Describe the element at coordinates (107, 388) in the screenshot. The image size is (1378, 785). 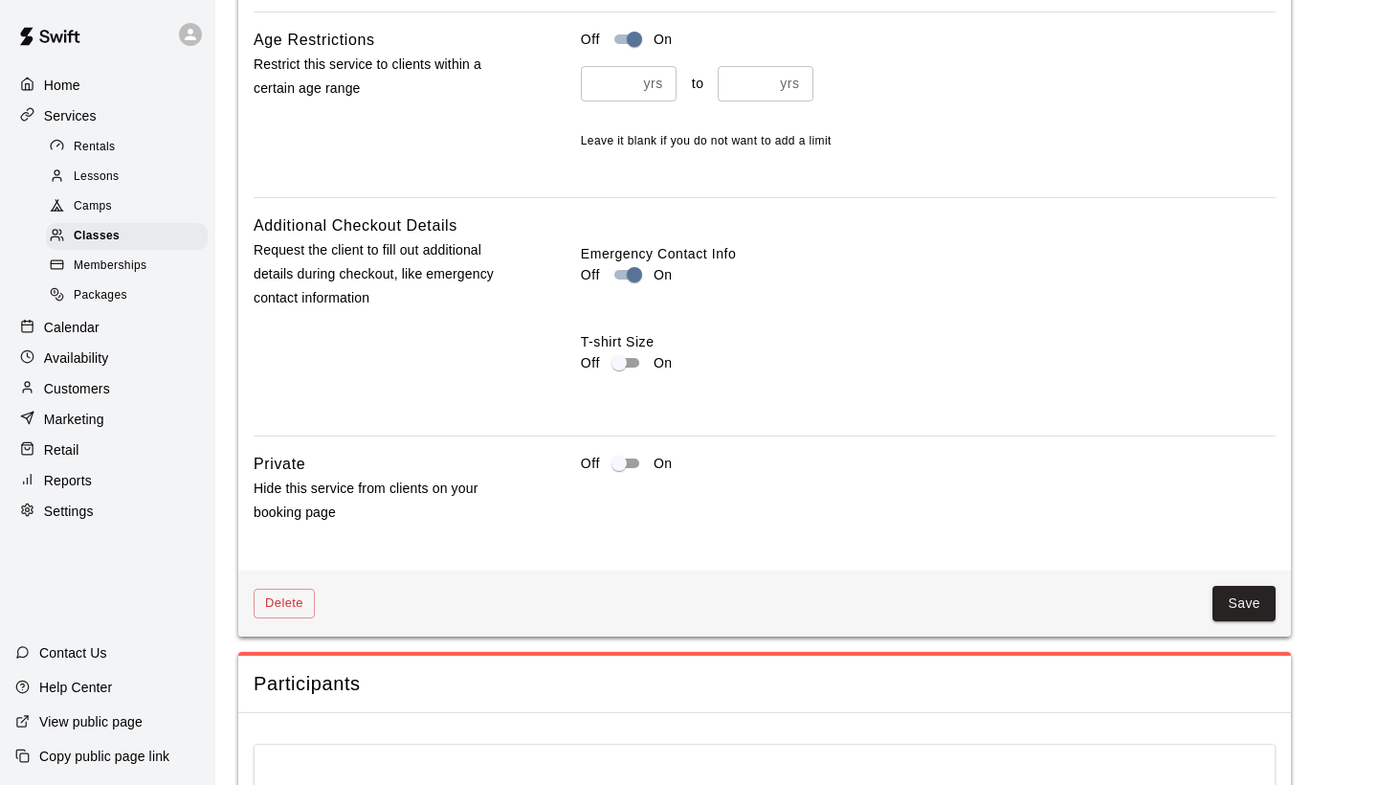
I see `a: Customers` at that location.